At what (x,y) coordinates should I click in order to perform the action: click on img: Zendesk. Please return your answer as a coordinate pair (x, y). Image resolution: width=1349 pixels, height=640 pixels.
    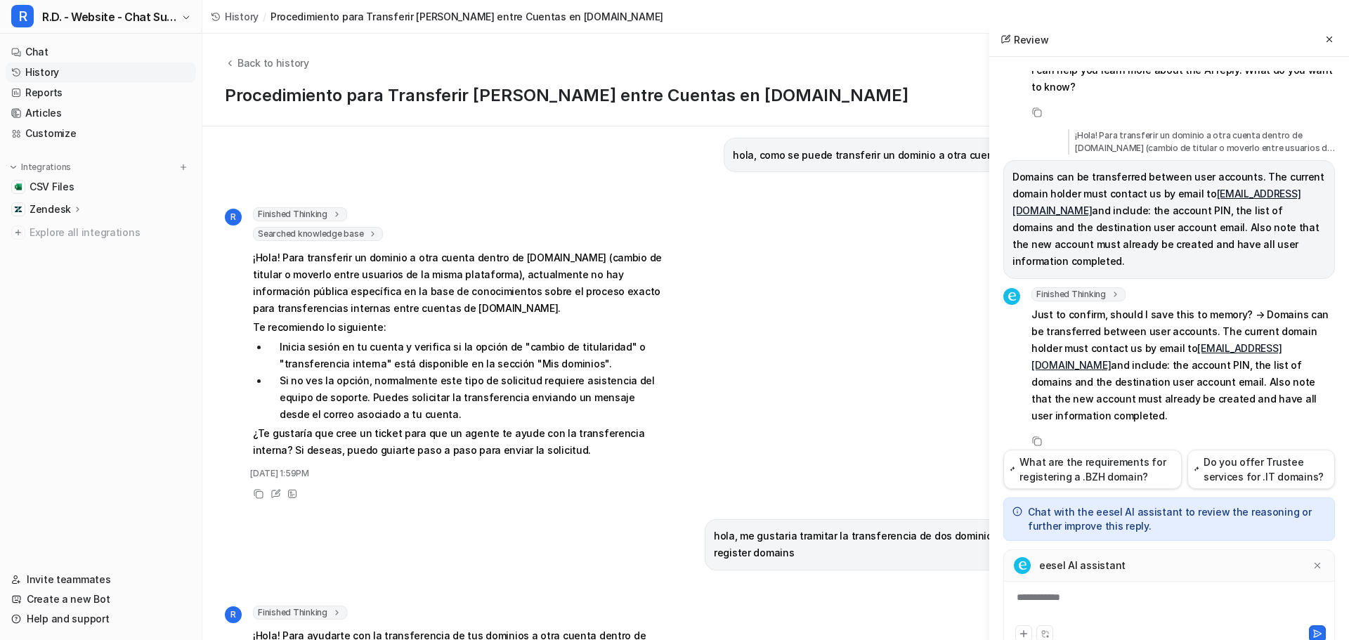
    Looking at the image, I should click on (18, 209).